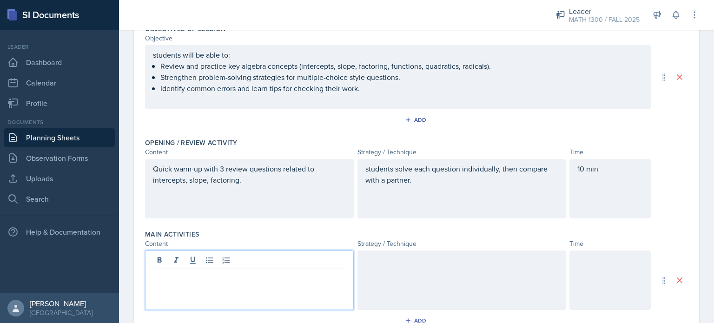 The image size is (714, 323). I want to click on a: Planning Sheets, so click(59, 138).